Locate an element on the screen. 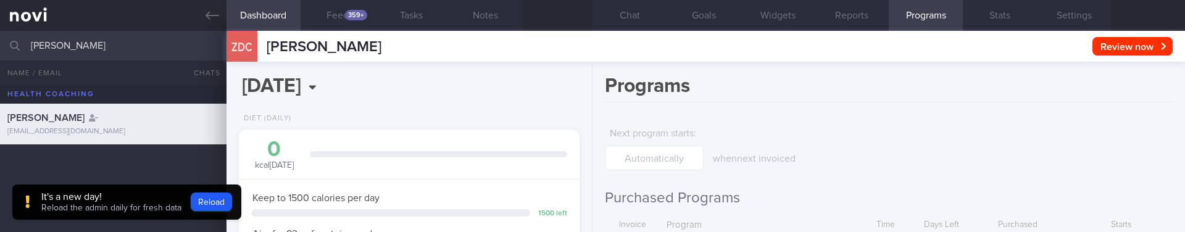  div: 1500 left is located at coordinates (552, 214).